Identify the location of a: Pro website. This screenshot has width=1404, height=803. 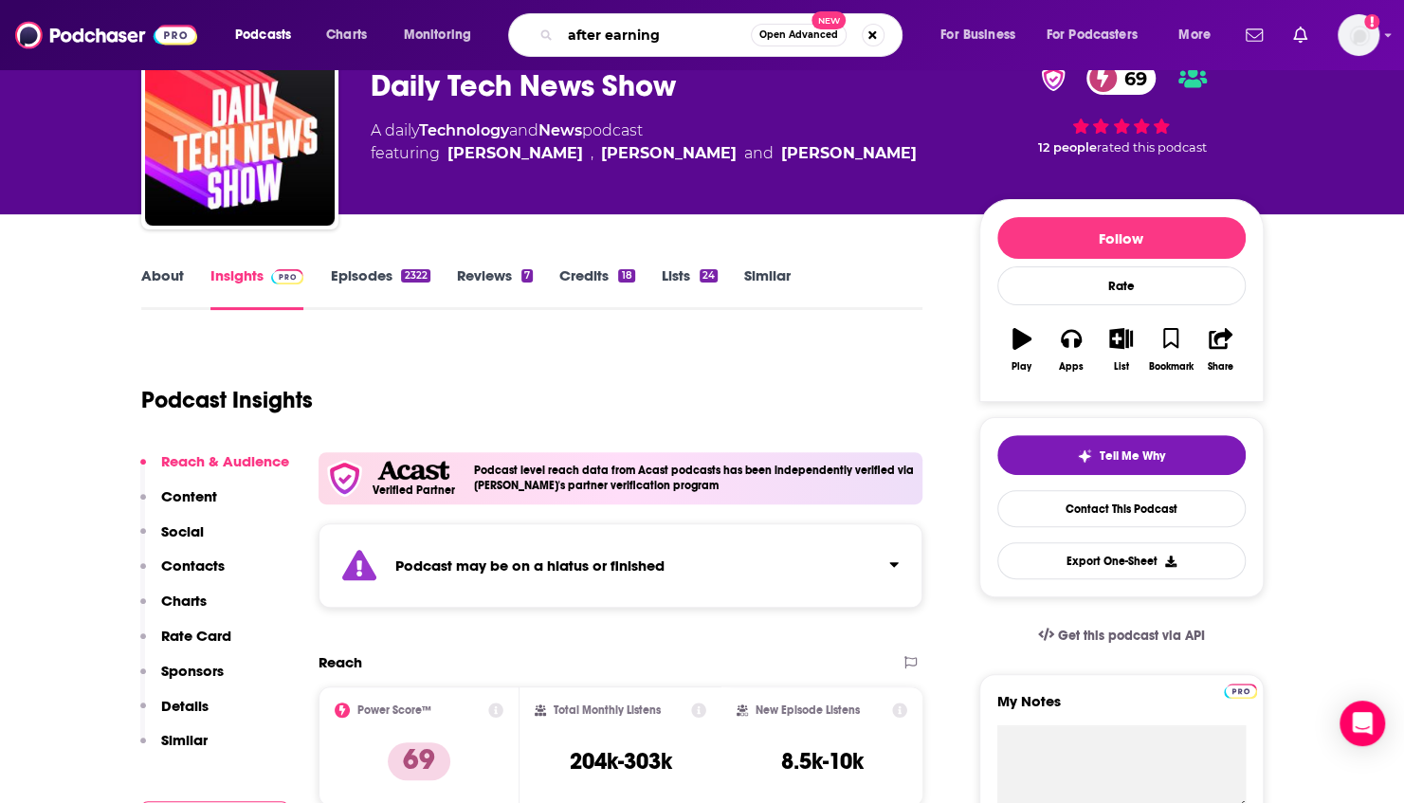
(1240, 689).